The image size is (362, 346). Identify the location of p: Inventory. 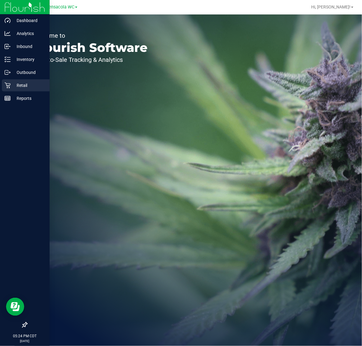
(29, 60).